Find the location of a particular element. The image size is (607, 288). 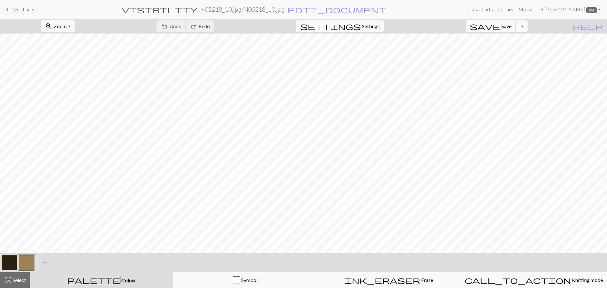

button: Zoom is located at coordinates (58, 26).